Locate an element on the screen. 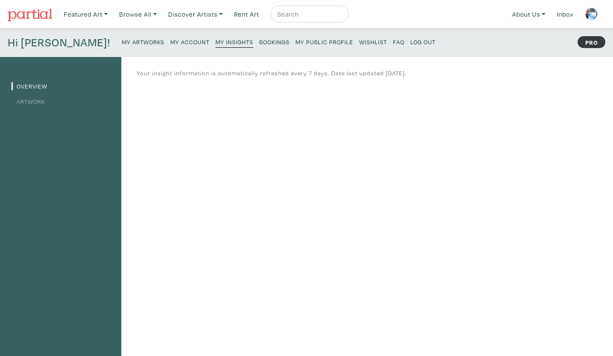 The width and height of the screenshot is (613, 356). a: Browse All is located at coordinates (138, 14).